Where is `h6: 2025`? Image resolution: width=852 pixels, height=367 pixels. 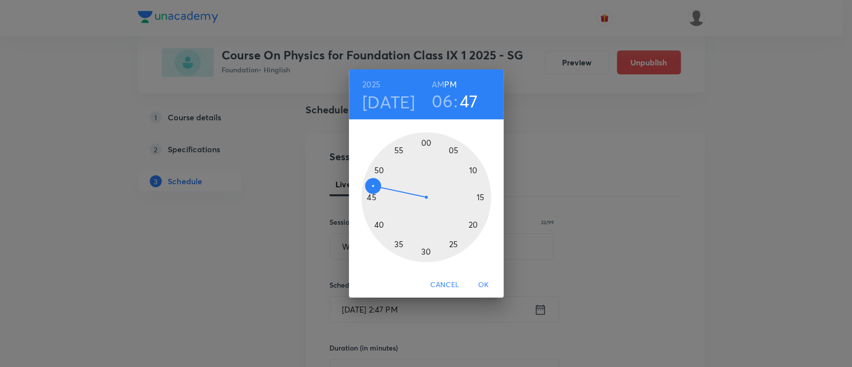 h6: 2025 is located at coordinates (372, 84).